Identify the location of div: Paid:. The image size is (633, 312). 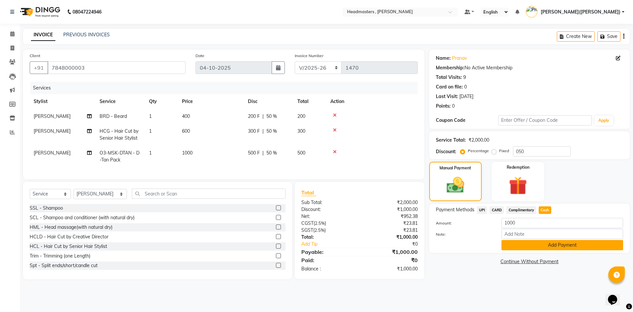
(328, 260).